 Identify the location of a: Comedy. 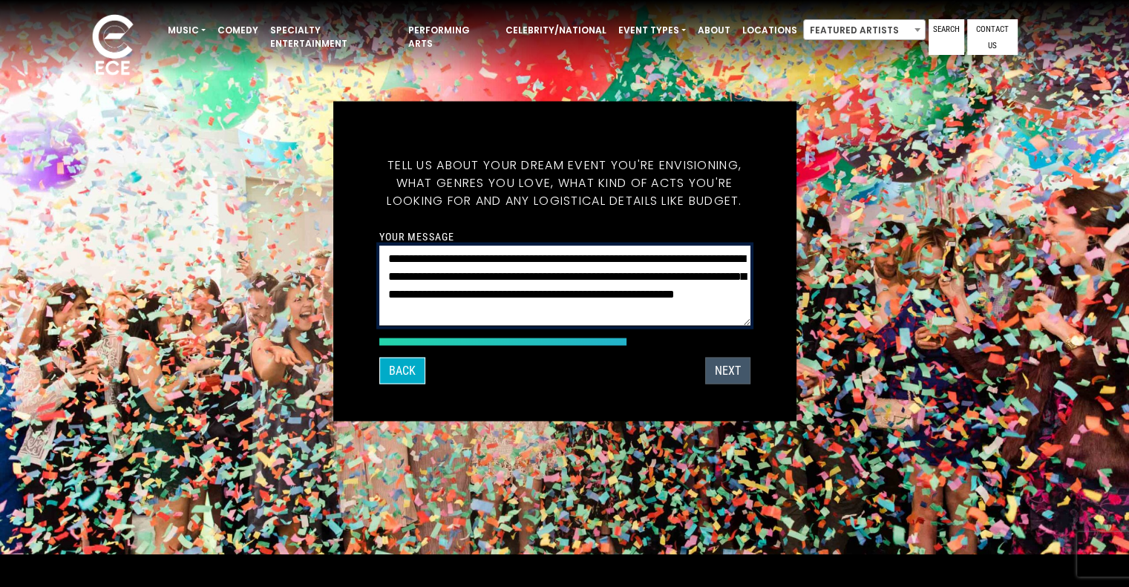
(237, 30).